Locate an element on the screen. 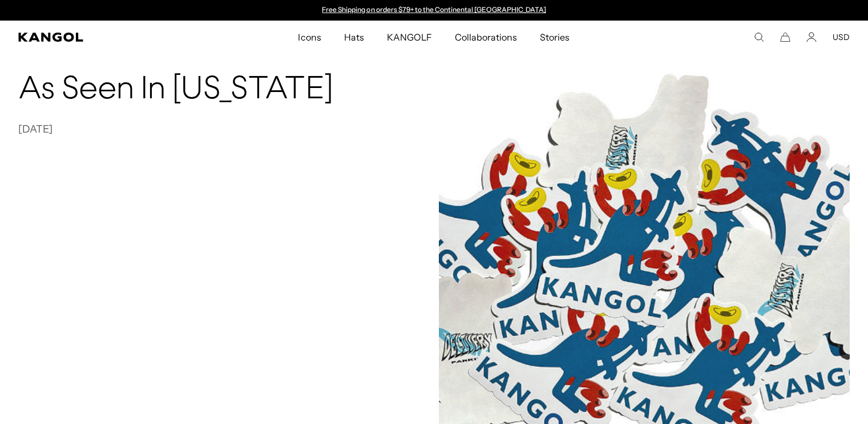 This screenshot has height=424, width=868. a: Collaborations is located at coordinates (486, 37).